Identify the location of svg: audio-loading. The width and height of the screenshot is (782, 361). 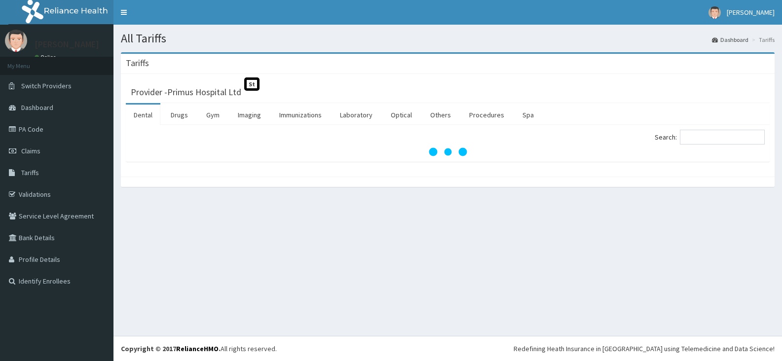
(448, 152).